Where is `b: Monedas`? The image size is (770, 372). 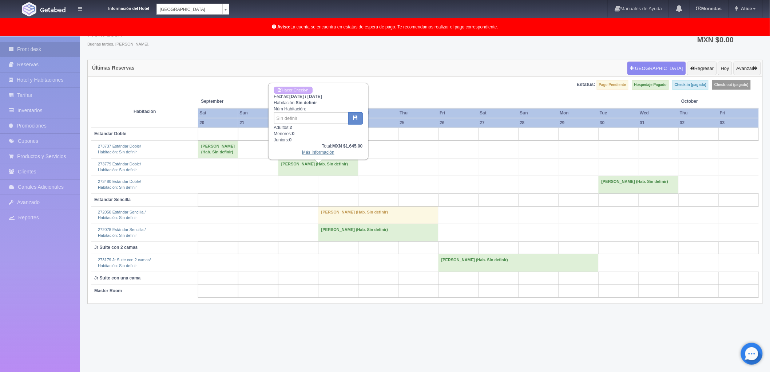 b: Monedas is located at coordinates (709, 8).